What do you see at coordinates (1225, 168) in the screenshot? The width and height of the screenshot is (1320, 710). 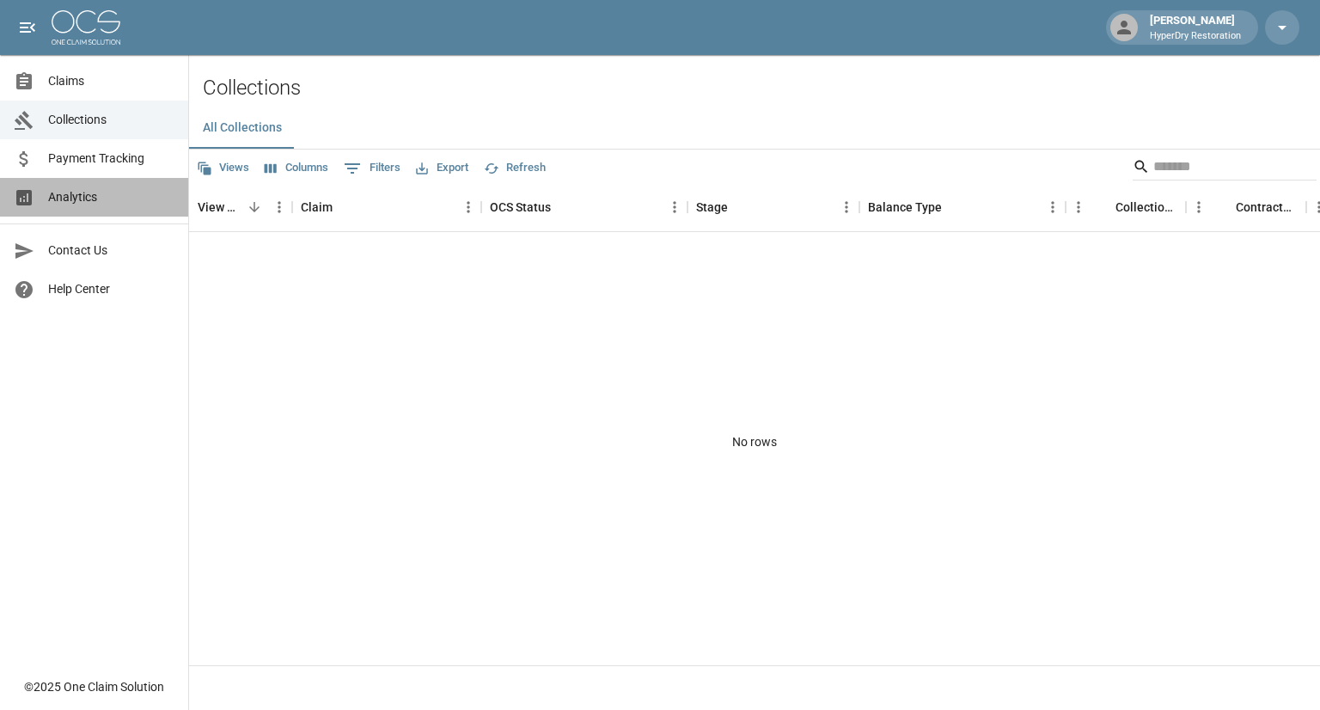 I see `div: Search` at bounding box center [1225, 168].